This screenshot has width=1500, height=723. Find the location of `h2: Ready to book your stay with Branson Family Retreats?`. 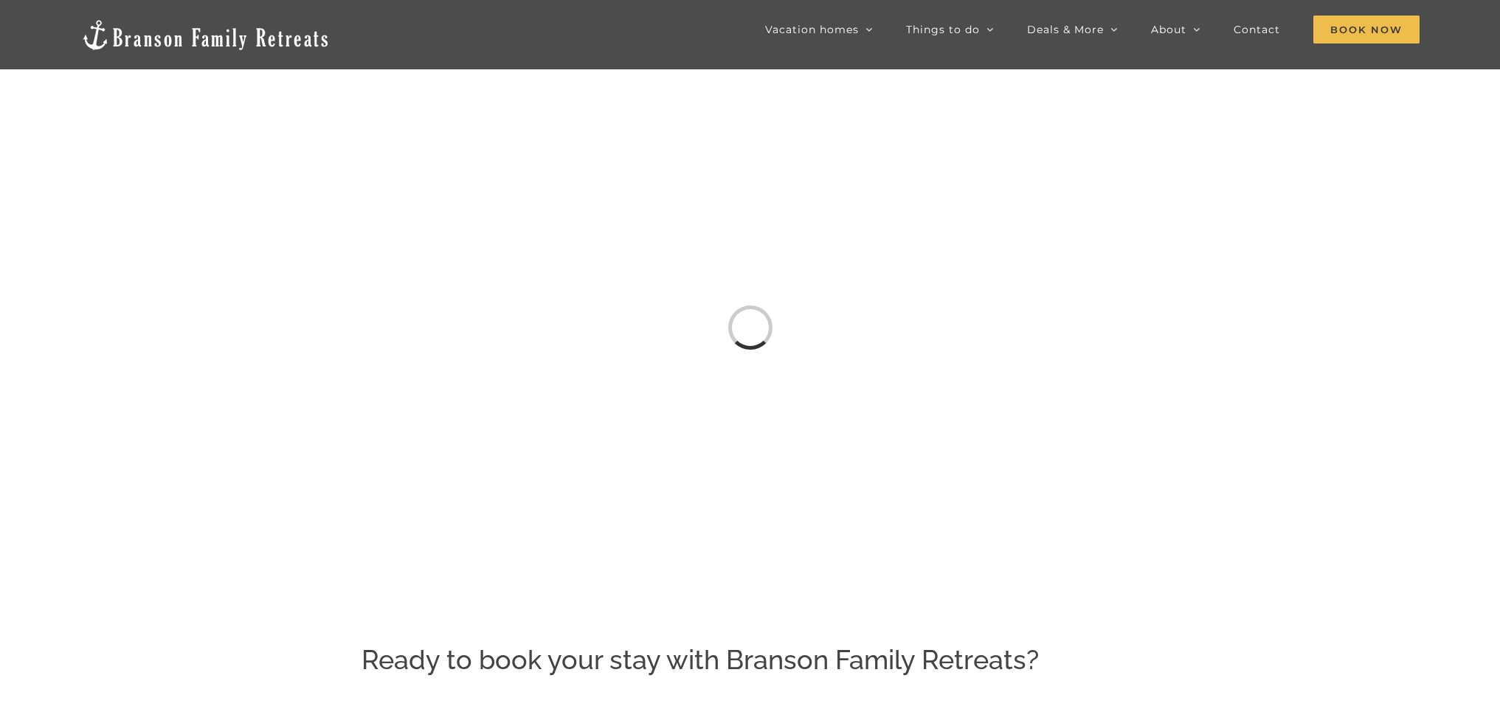

h2: Ready to book your stay with Branson Family Retreats? is located at coordinates (750, 660).